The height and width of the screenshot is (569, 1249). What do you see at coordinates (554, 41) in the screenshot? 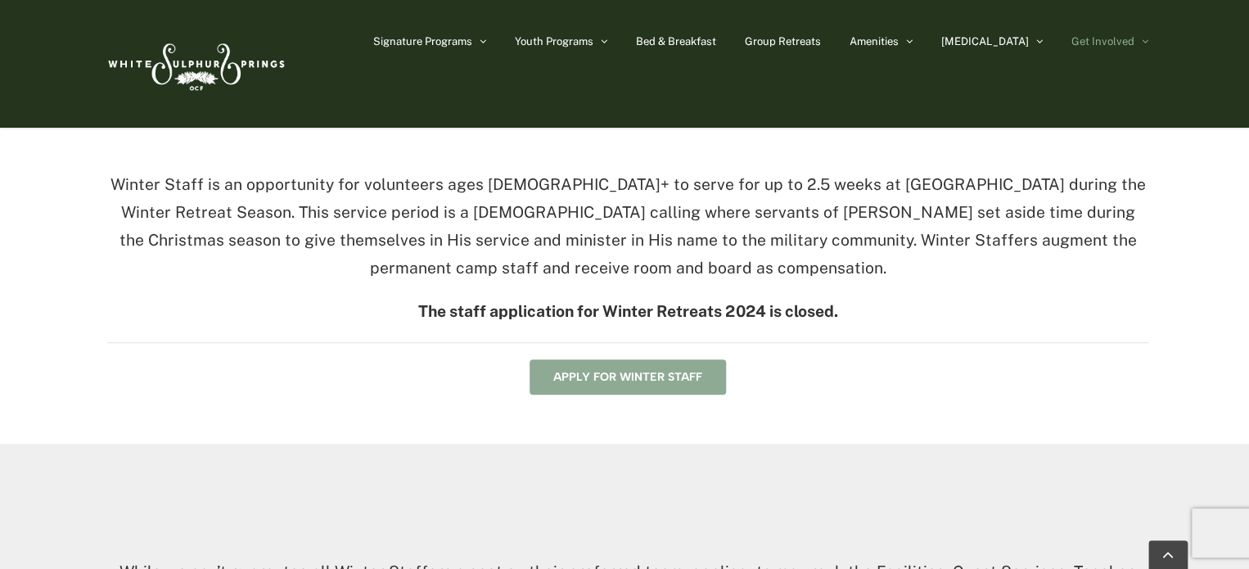
I see `span: Youth Programs` at bounding box center [554, 41].